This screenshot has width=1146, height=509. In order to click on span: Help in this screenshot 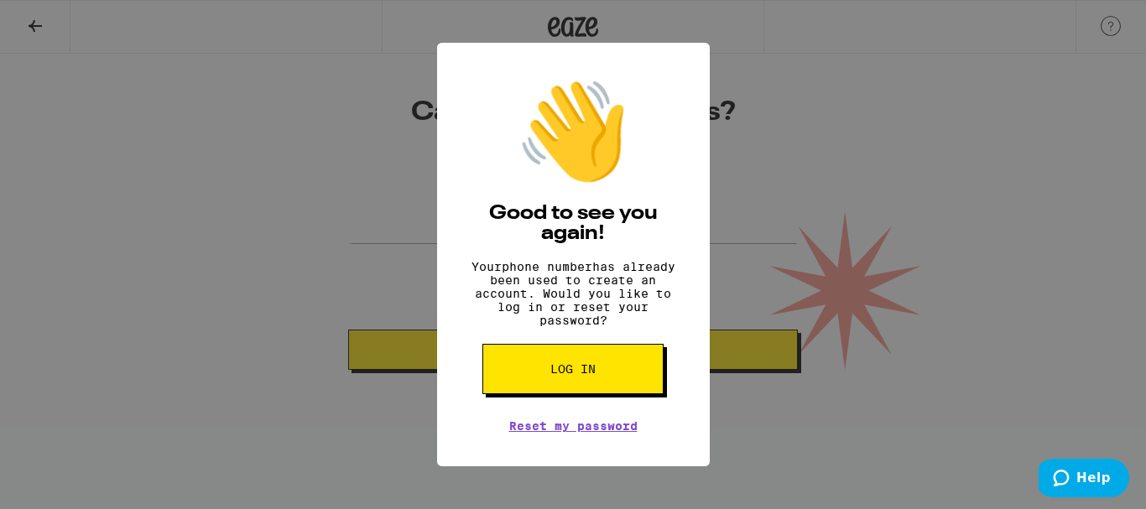, I will do `click(55, 19)`.